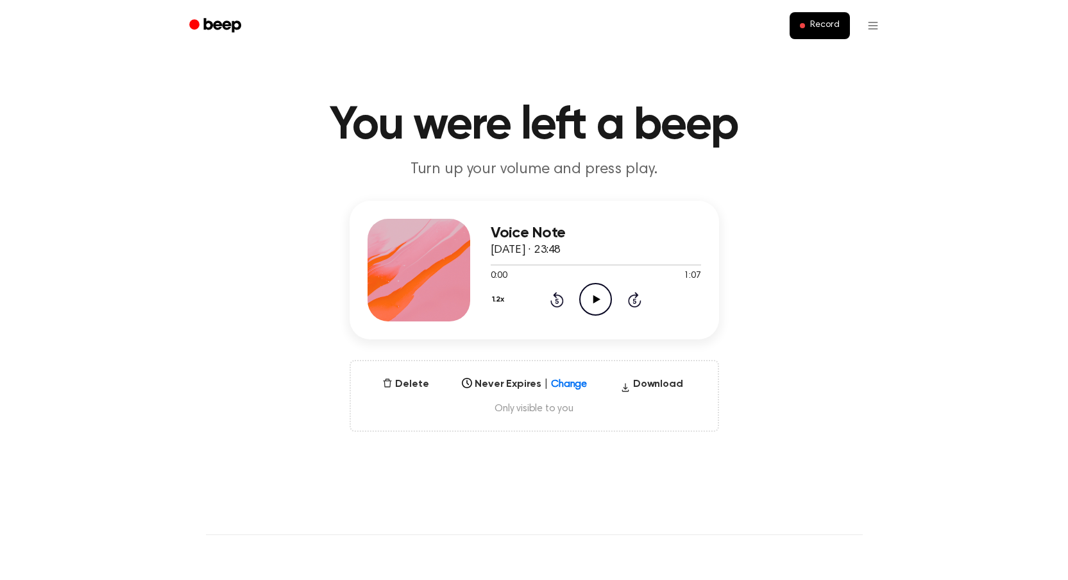  What do you see at coordinates (534, 169) in the screenshot?
I see `p: Turn up your volume and press play.` at bounding box center [534, 169].